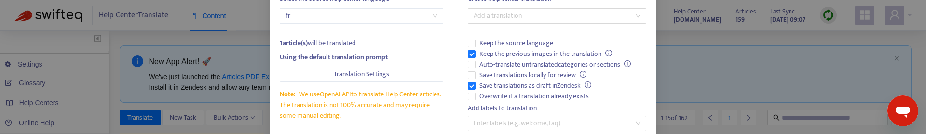 The image size is (926, 134). Describe the element at coordinates (557, 109) in the screenshot. I see `div: Add labels to translation` at that location.